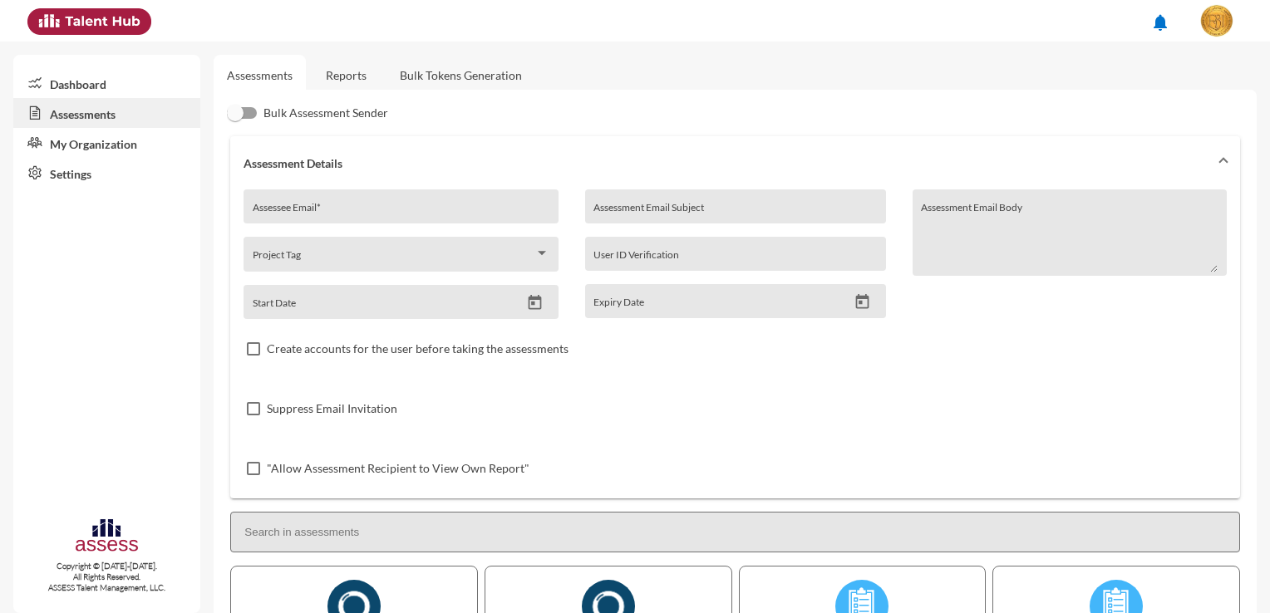 The height and width of the screenshot is (613, 1270). What do you see at coordinates (106, 173) in the screenshot?
I see `a: Settings` at bounding box center [106, 173].